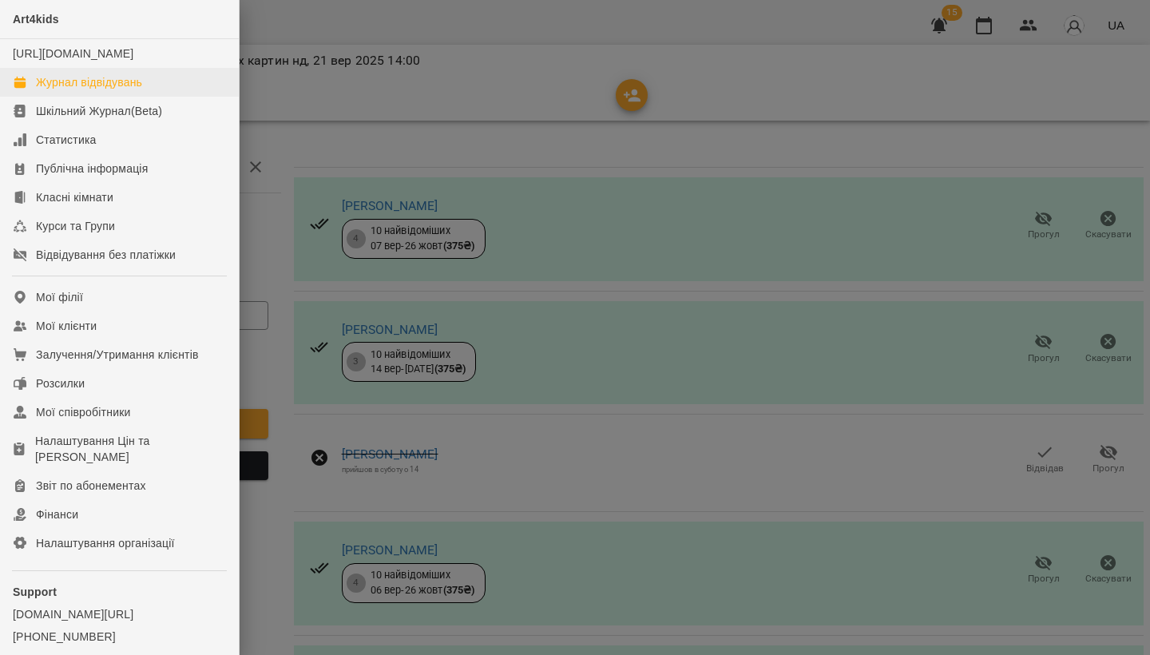 This screenshot has width=1150, height=655. I want to click on div: Мої філії, so click(59, 297).